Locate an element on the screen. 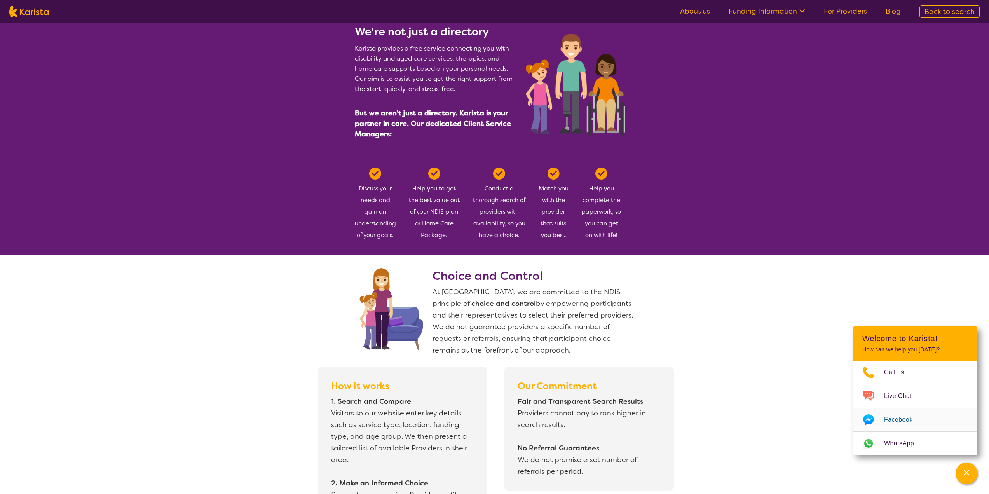 The image size is (989, 494). p: Providers cannot pay to rank higher in search results. We do not promise a set number of referral... is located at coordinates (589, 436).